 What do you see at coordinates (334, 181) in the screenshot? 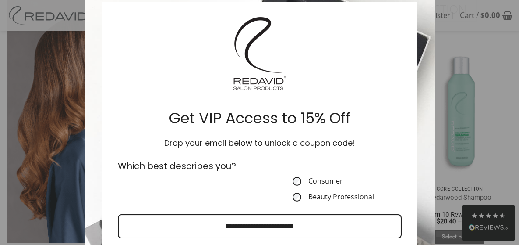
I see `label: Consumer` at bounding box center [334, 181].